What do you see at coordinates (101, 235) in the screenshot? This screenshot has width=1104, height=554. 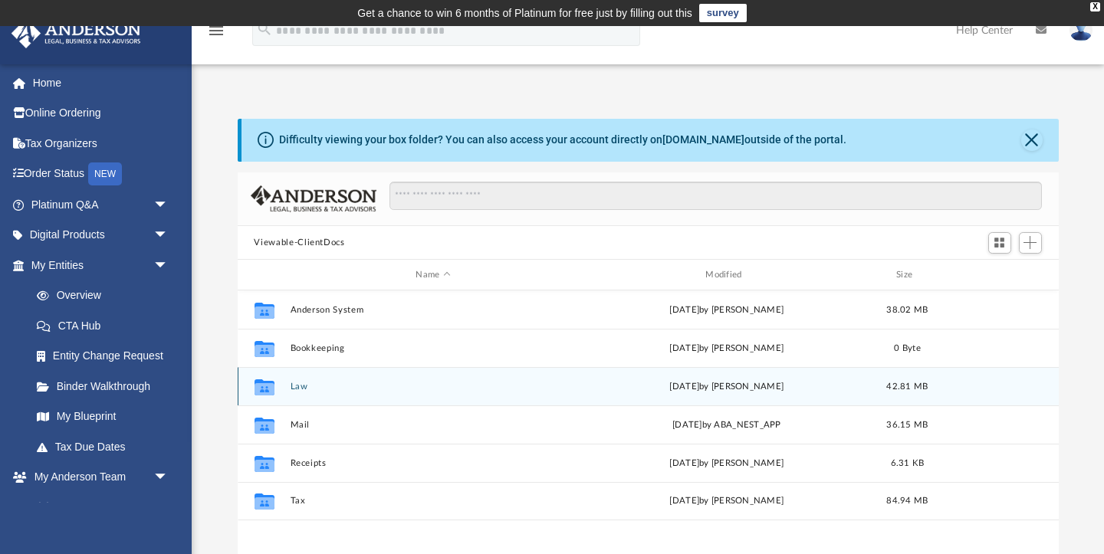 I see `a: Digital Productsarrow_drop_down` at bounding box center [101, 235].